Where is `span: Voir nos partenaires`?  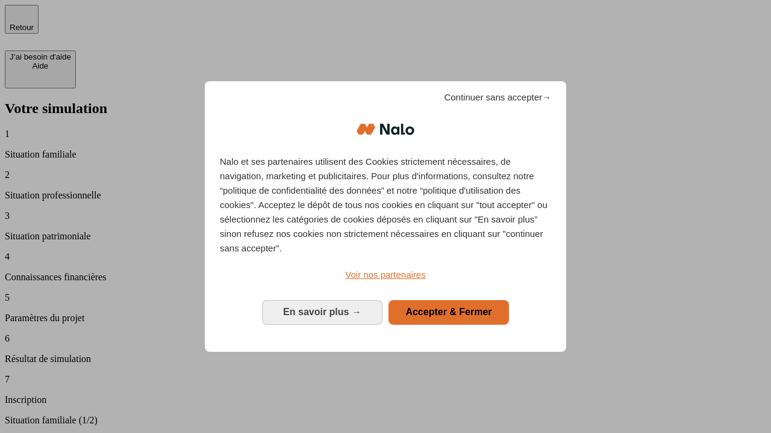
span: Voir nos partenaires is located at coordinates (385, 275).